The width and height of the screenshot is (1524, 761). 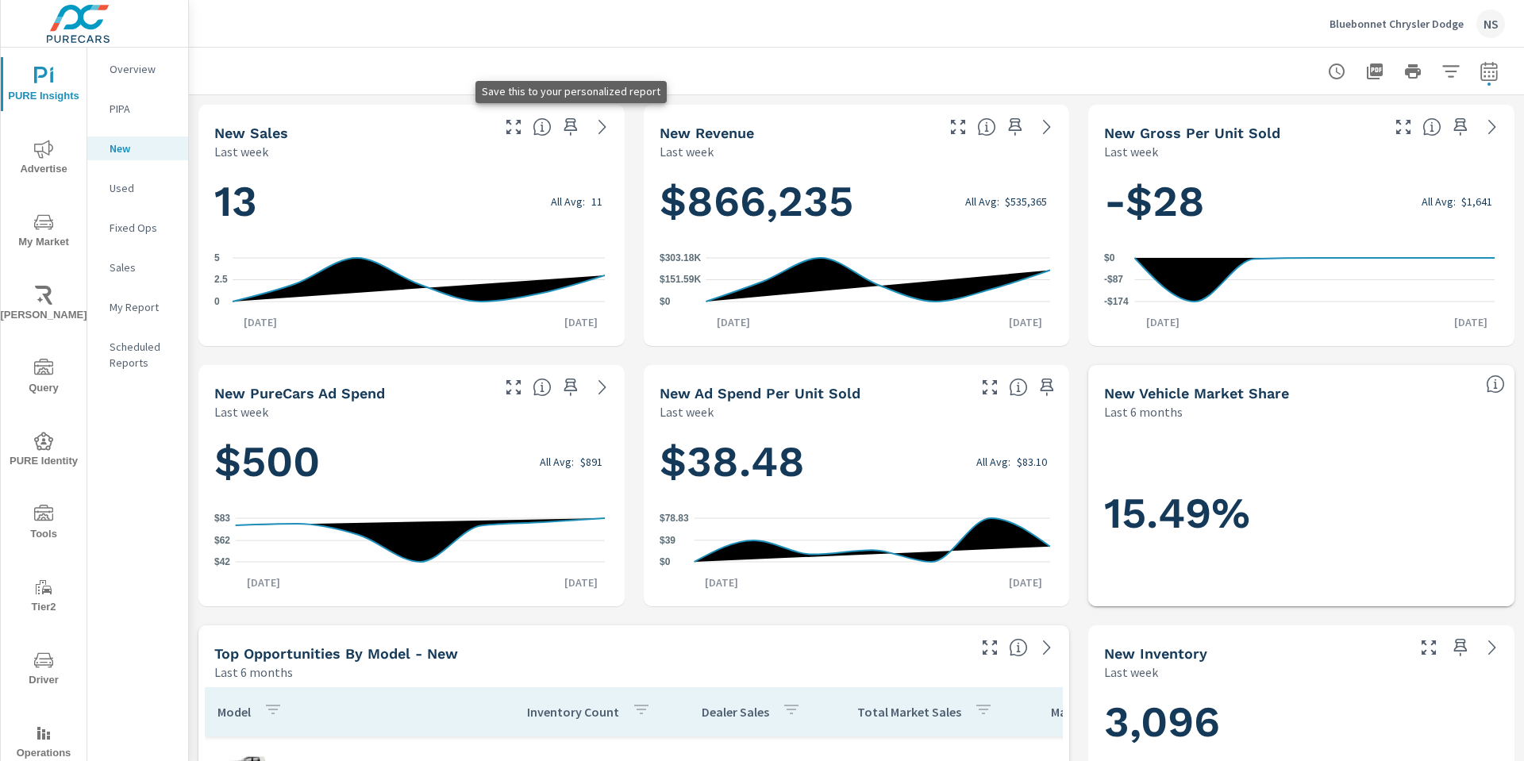 I want to click on h5: New Gross Per Unit Sold, so click(x=1192, y=133).